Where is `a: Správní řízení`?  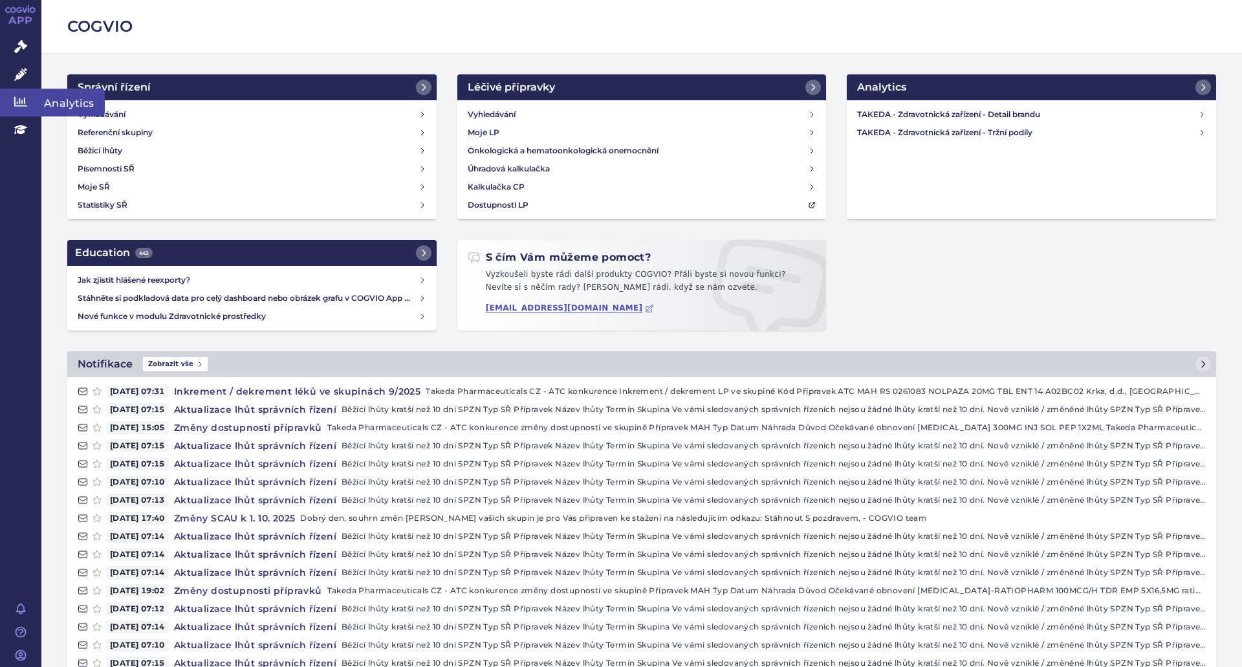 a: Správní řízení is located at coordinates (252, 87).